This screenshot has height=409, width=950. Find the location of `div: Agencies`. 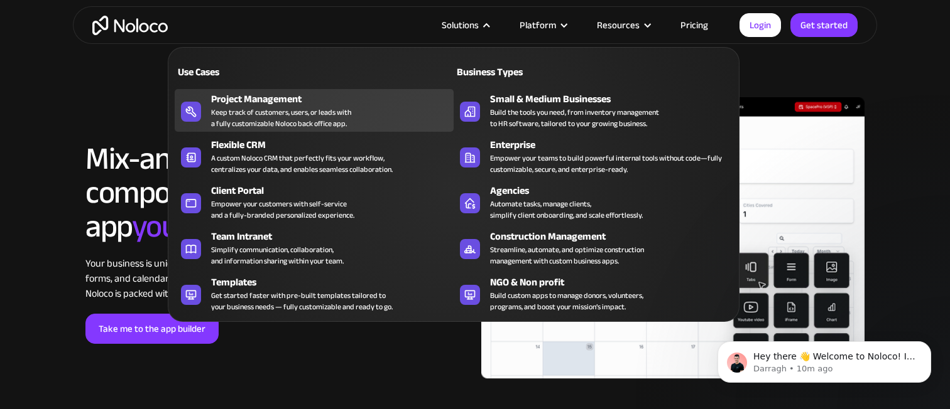

div: Agencies is located at coordinates (614, 191).